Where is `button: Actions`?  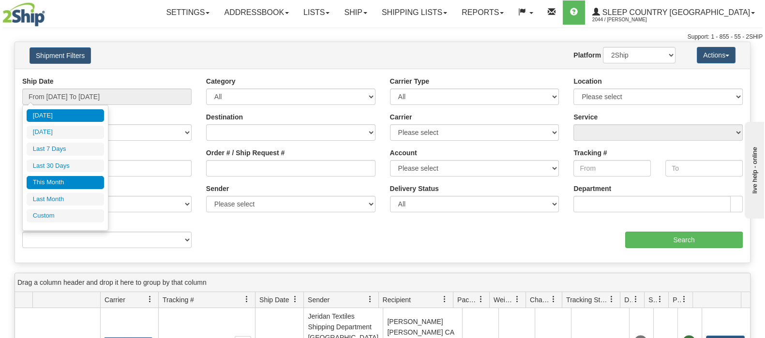
button: Actions is located at coordinates (717, 55).